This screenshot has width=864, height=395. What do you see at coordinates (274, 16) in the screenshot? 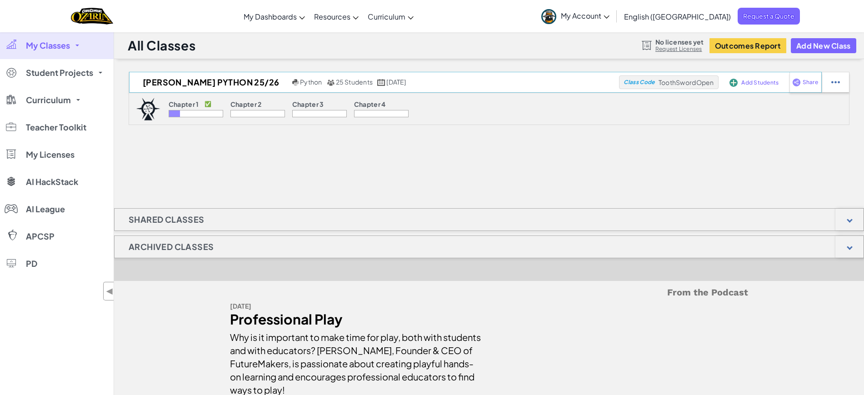
I see `a: My Dashboards` at bounding box center [274, 16].